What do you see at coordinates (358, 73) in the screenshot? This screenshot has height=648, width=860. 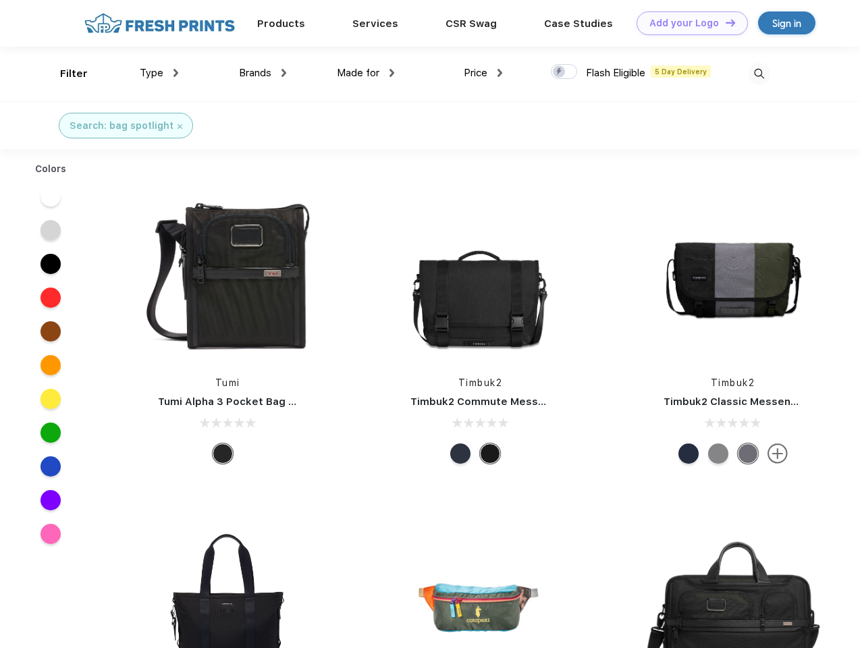 I see `span: Made for` at bounding box center [358, 73].